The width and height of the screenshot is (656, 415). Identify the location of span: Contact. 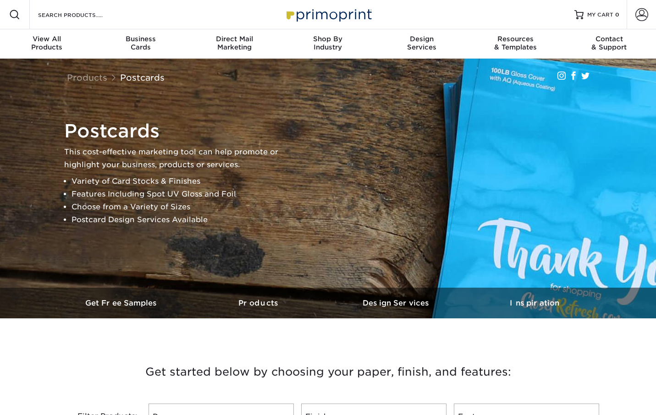
(609, 39).